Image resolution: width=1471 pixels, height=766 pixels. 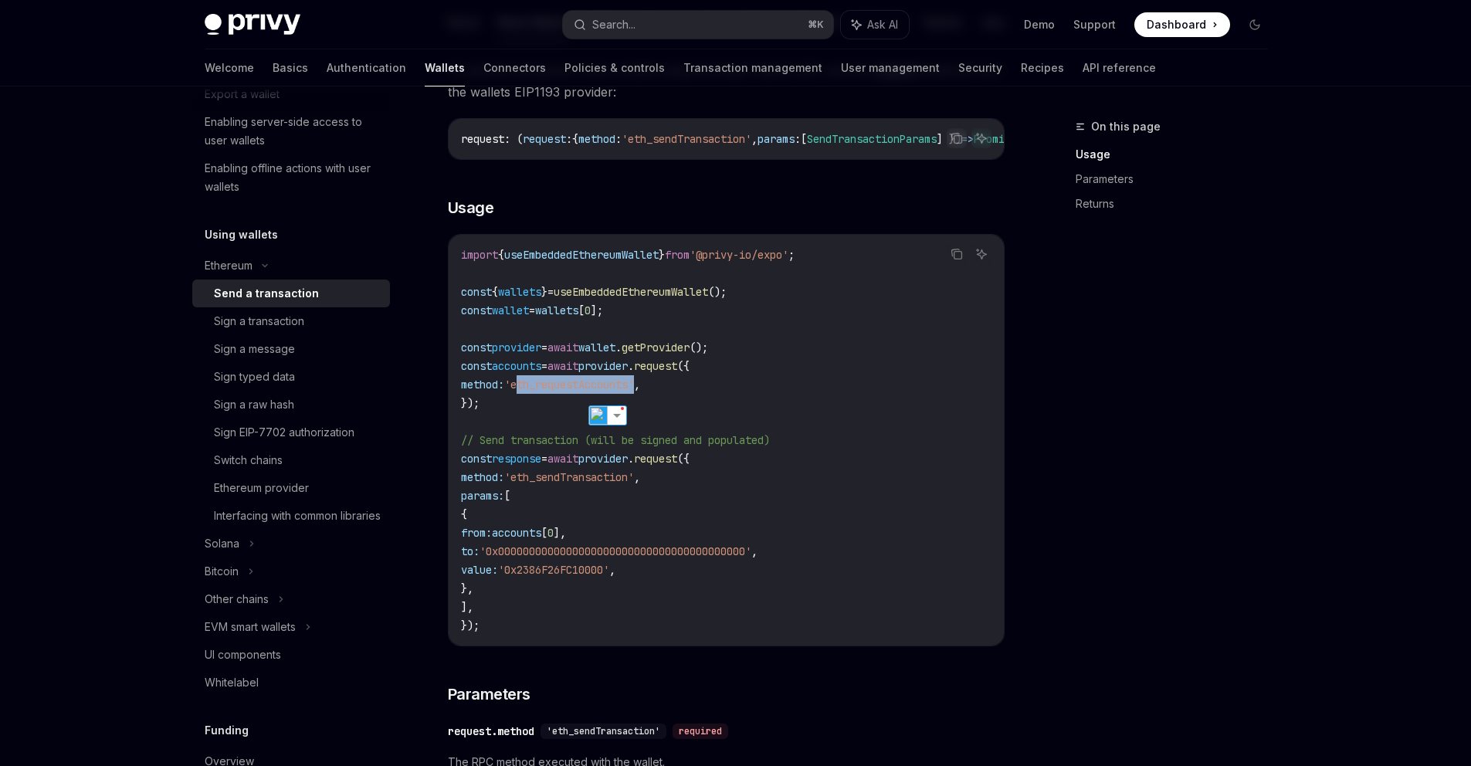 I want to click on div: Whitelabel, so click(x=232, y=682).